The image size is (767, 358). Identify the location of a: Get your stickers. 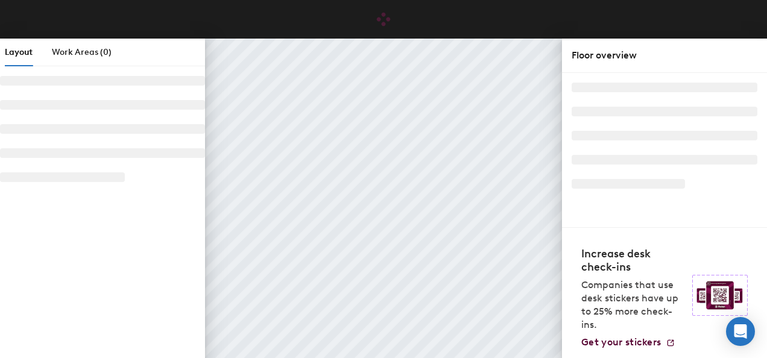
(628, 343).